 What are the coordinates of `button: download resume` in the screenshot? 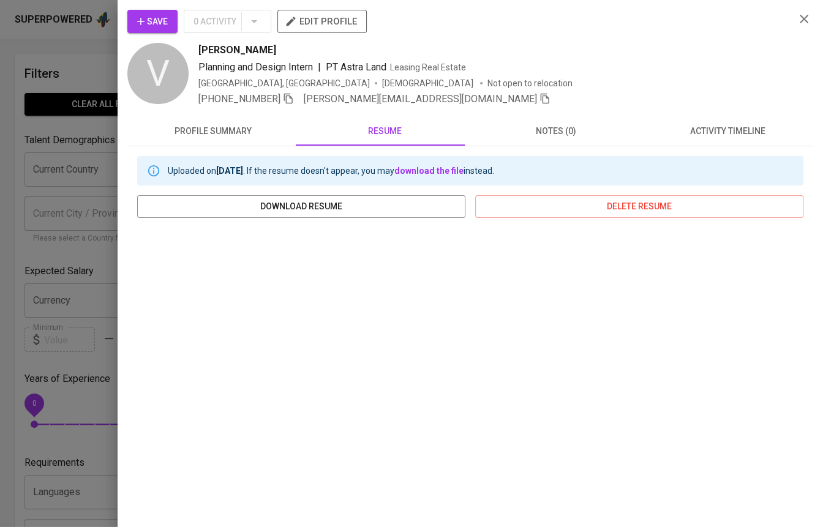 It's located at (301, 206).